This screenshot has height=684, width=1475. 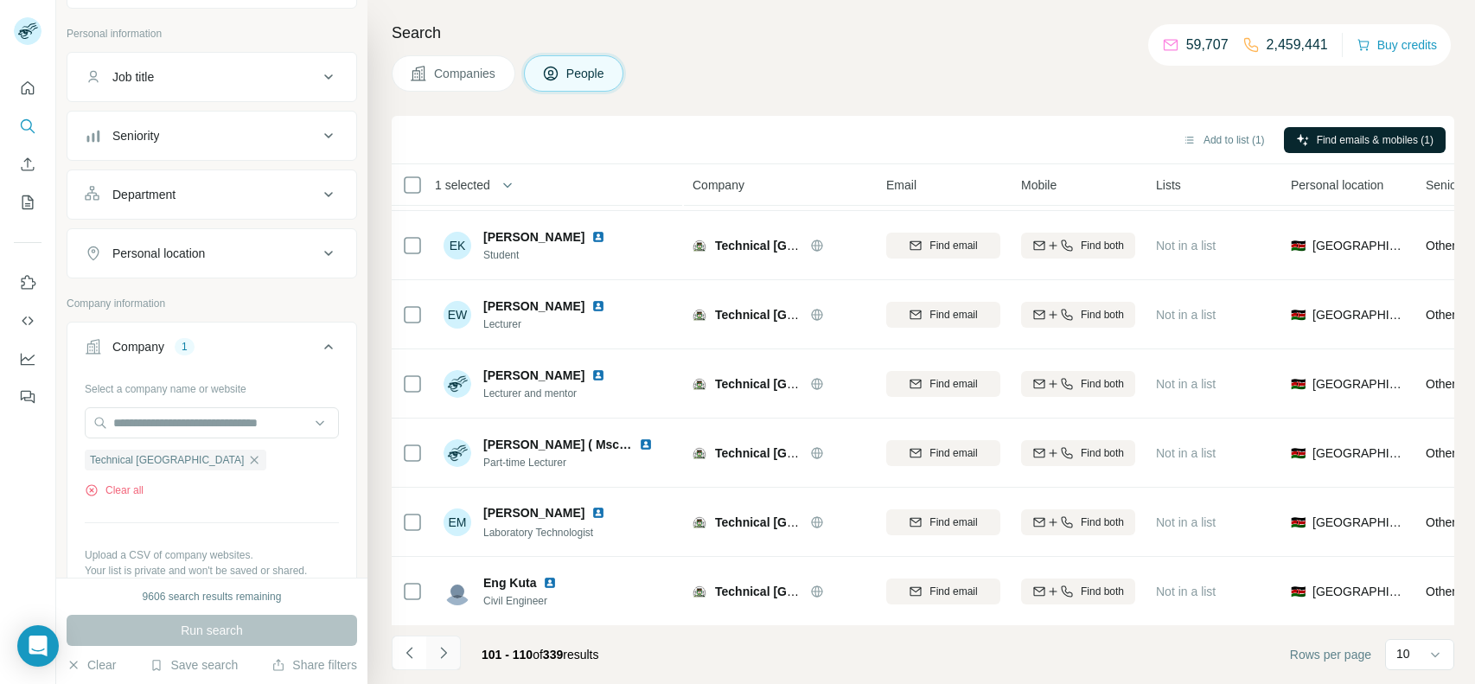 What do you see at coordinates (1224, 140) in the screenshot?
I see `button: Add to list (1)` at bounding box center [1224, 140].